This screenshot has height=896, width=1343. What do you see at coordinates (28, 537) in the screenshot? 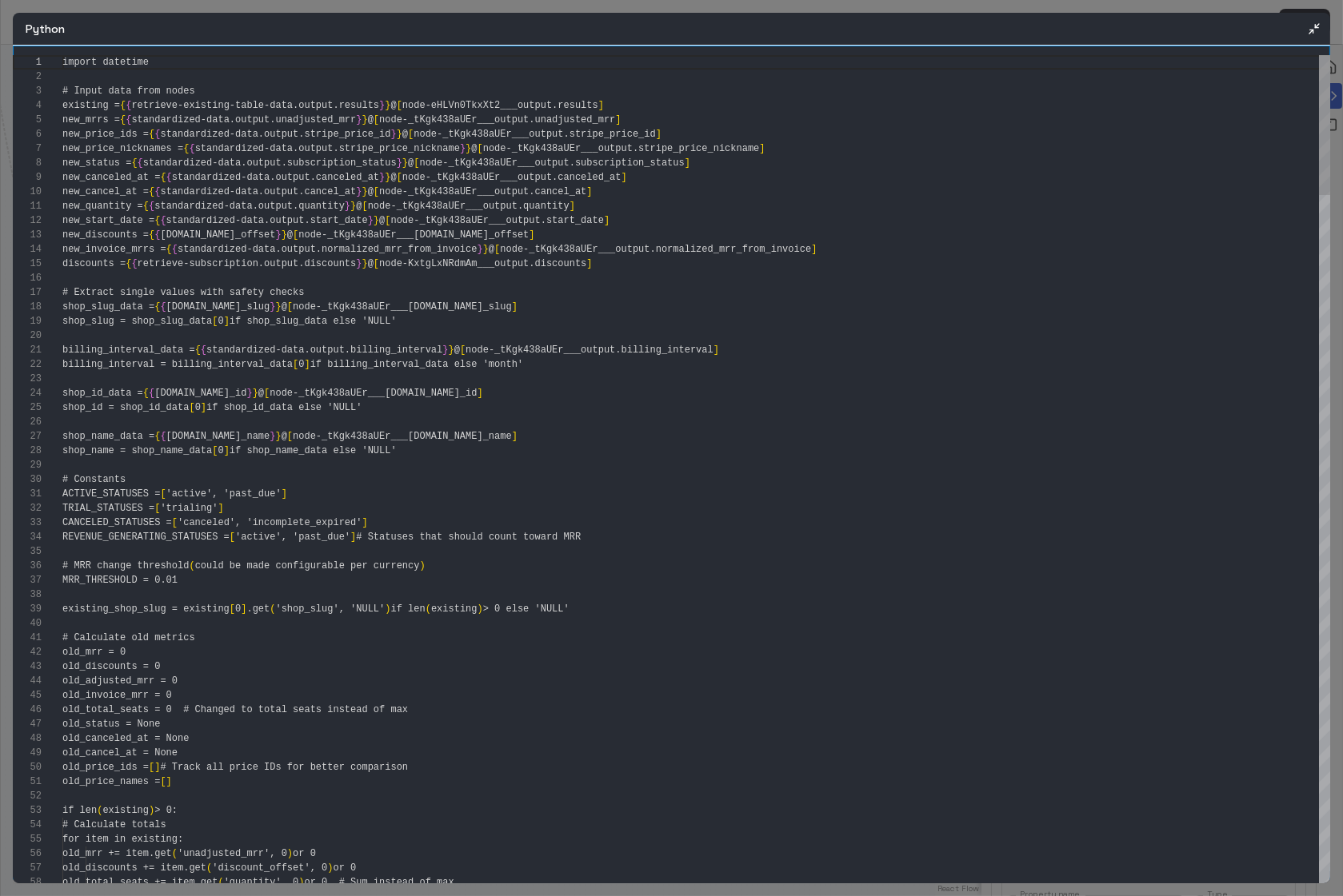
I see `div: 34` at bounding box center [28, 537].